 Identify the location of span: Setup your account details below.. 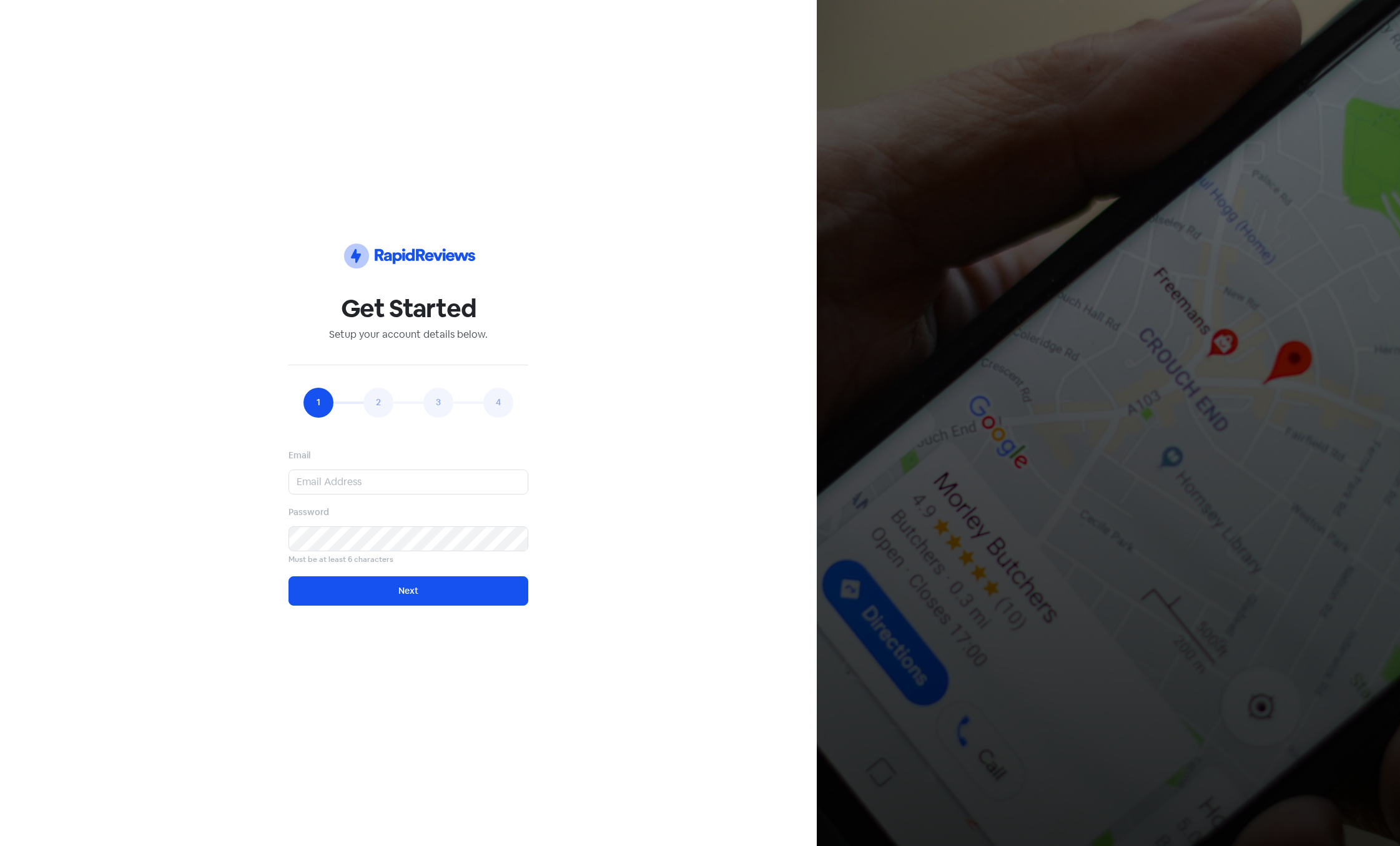
(408, 334).